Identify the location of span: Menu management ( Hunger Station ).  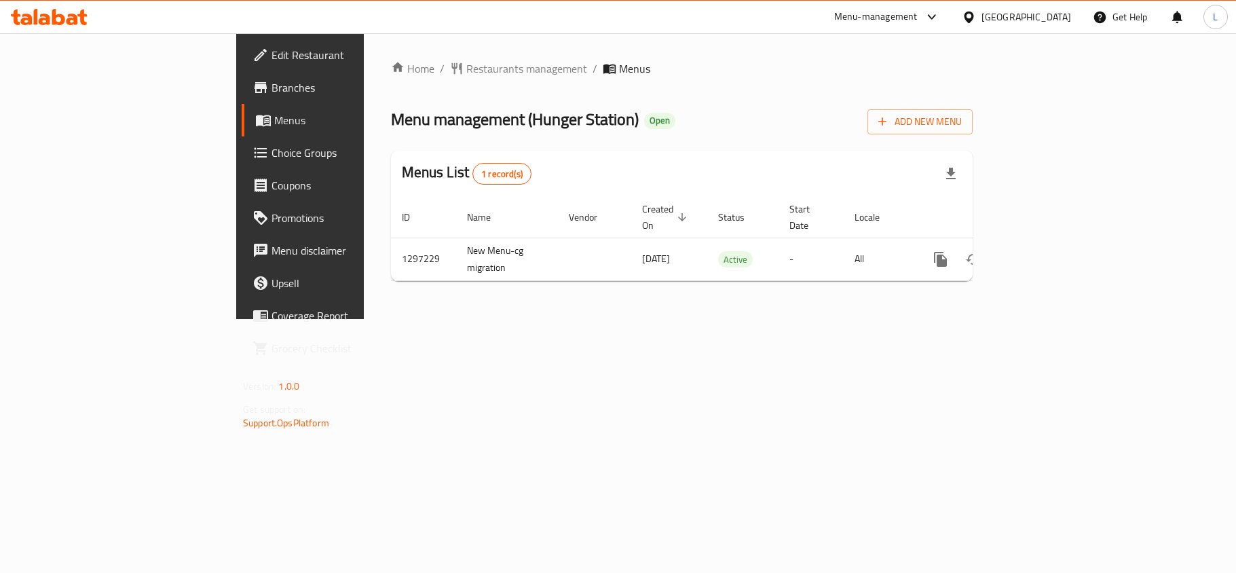
(514, 119).